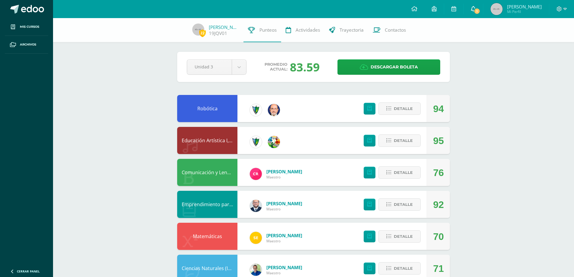  I want to click on div: Comunicación y Lenguaje, Idioma Español, so click(207, 172).